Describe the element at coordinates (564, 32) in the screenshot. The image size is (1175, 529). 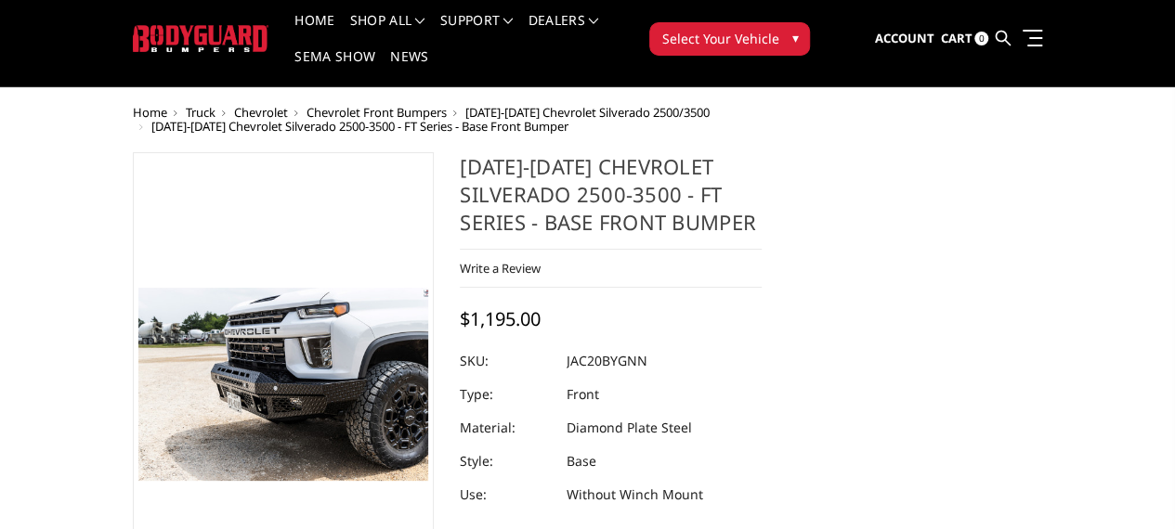
I see `a: Dealers` at that location.